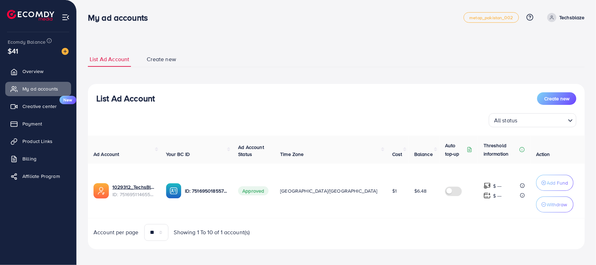 The width and height of the screenshot is (596, 265). I want to click on span: My ad accounts, so click(40, 89).